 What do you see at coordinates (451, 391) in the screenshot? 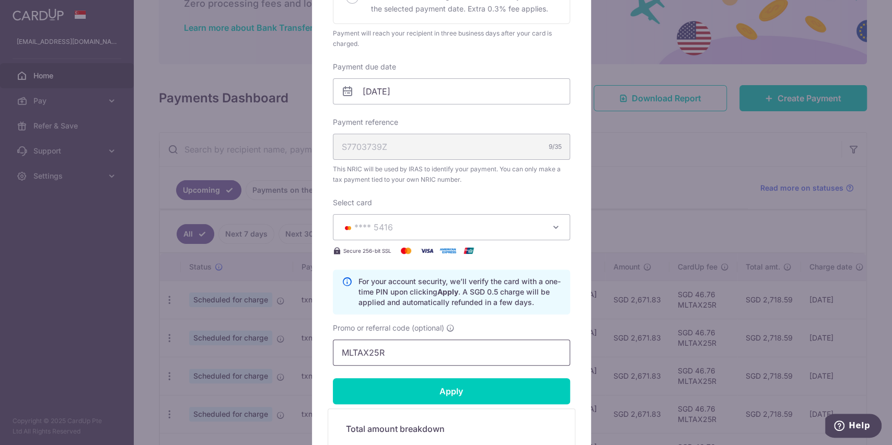
I see `input: Apply` at bounding box center [451, 391].